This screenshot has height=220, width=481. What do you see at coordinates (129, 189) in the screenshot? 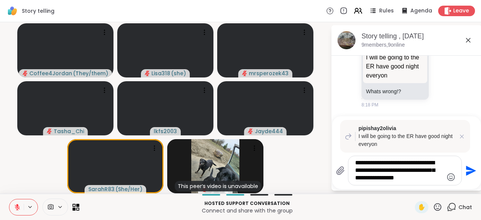
I see `span: ( She/Her )` at bounding box center [129, 189].